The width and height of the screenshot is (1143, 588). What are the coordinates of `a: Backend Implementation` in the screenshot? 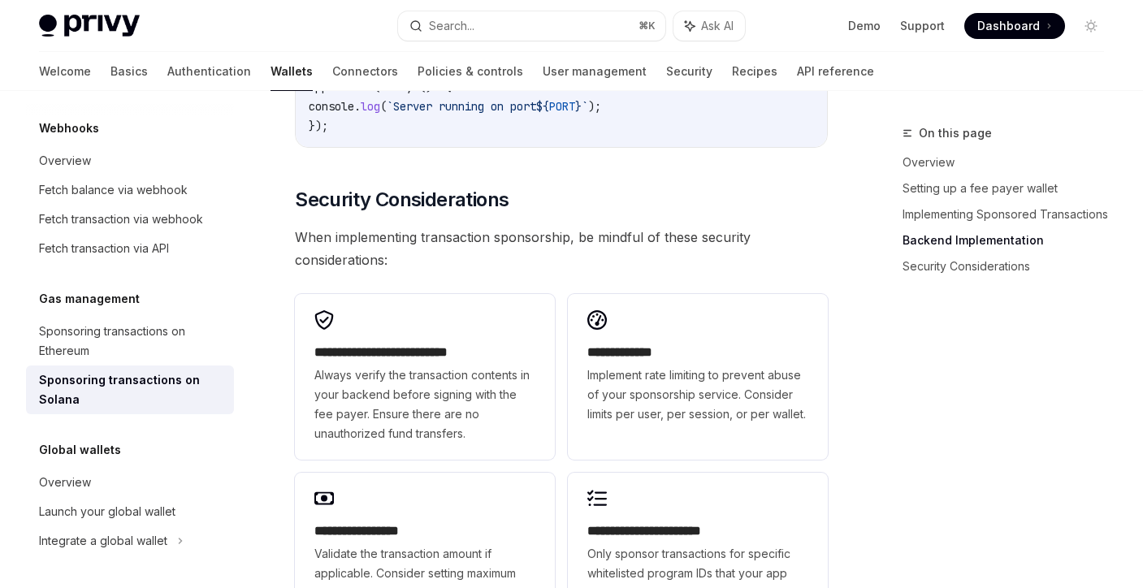 It's located at (1010, 240).